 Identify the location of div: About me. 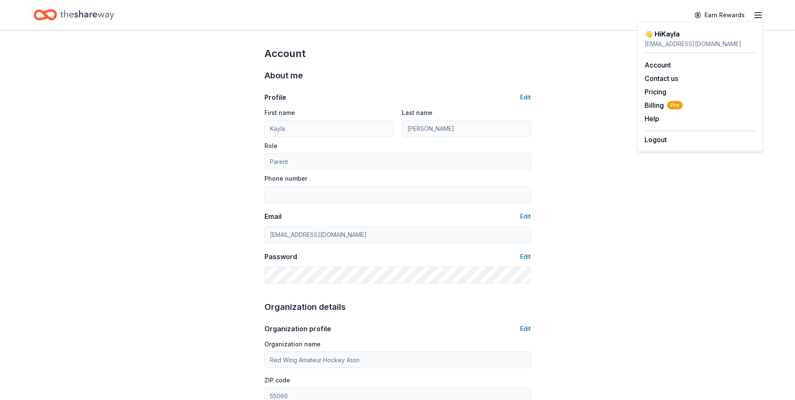
(397, 75).